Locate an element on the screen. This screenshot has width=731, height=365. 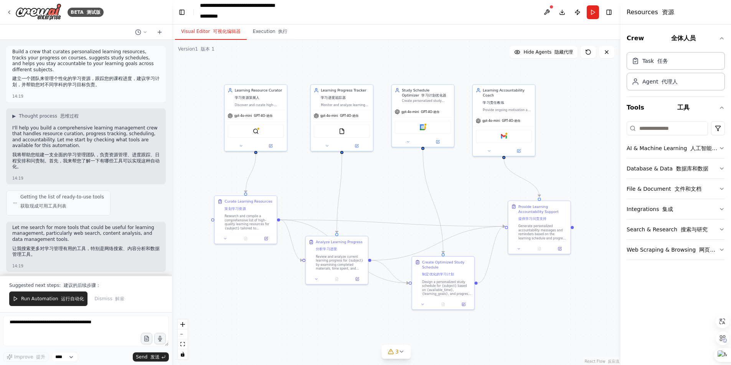
button: Upload files is located at coordinates (147, 339).